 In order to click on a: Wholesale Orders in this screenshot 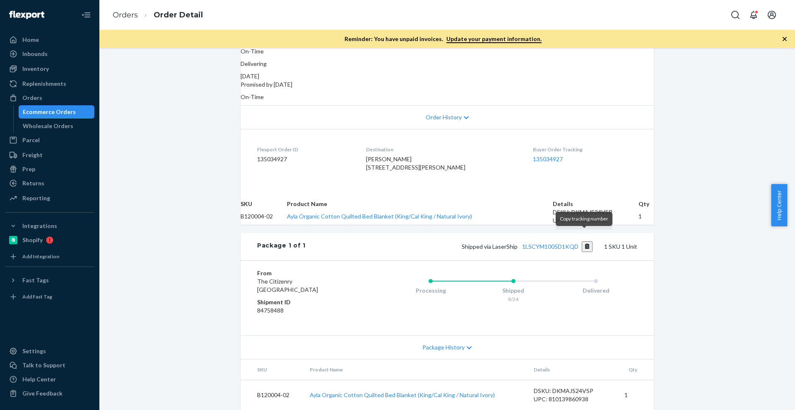, I will do `click(57, 126)`.